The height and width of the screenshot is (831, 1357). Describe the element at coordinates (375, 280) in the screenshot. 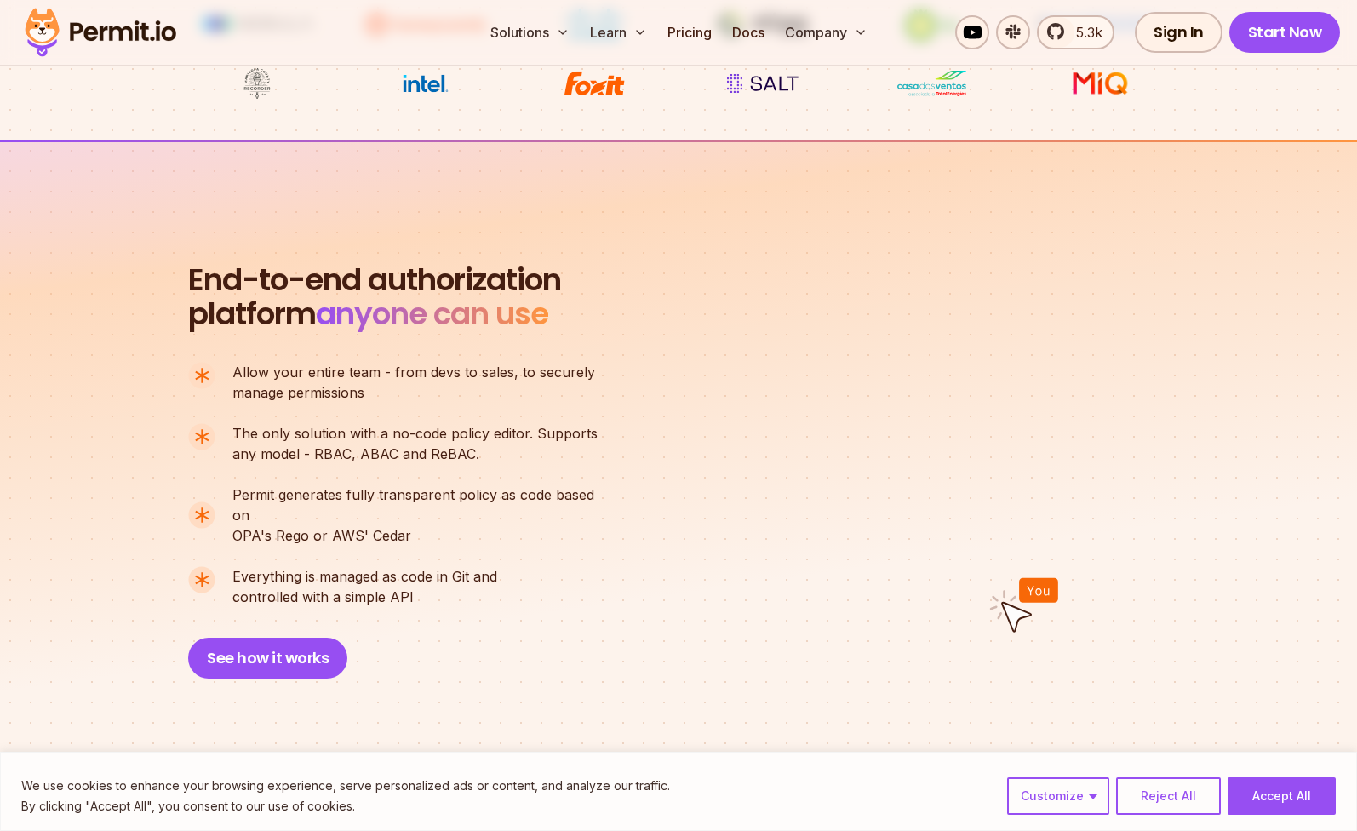

I see `span: End-to-end authorization` at that location.